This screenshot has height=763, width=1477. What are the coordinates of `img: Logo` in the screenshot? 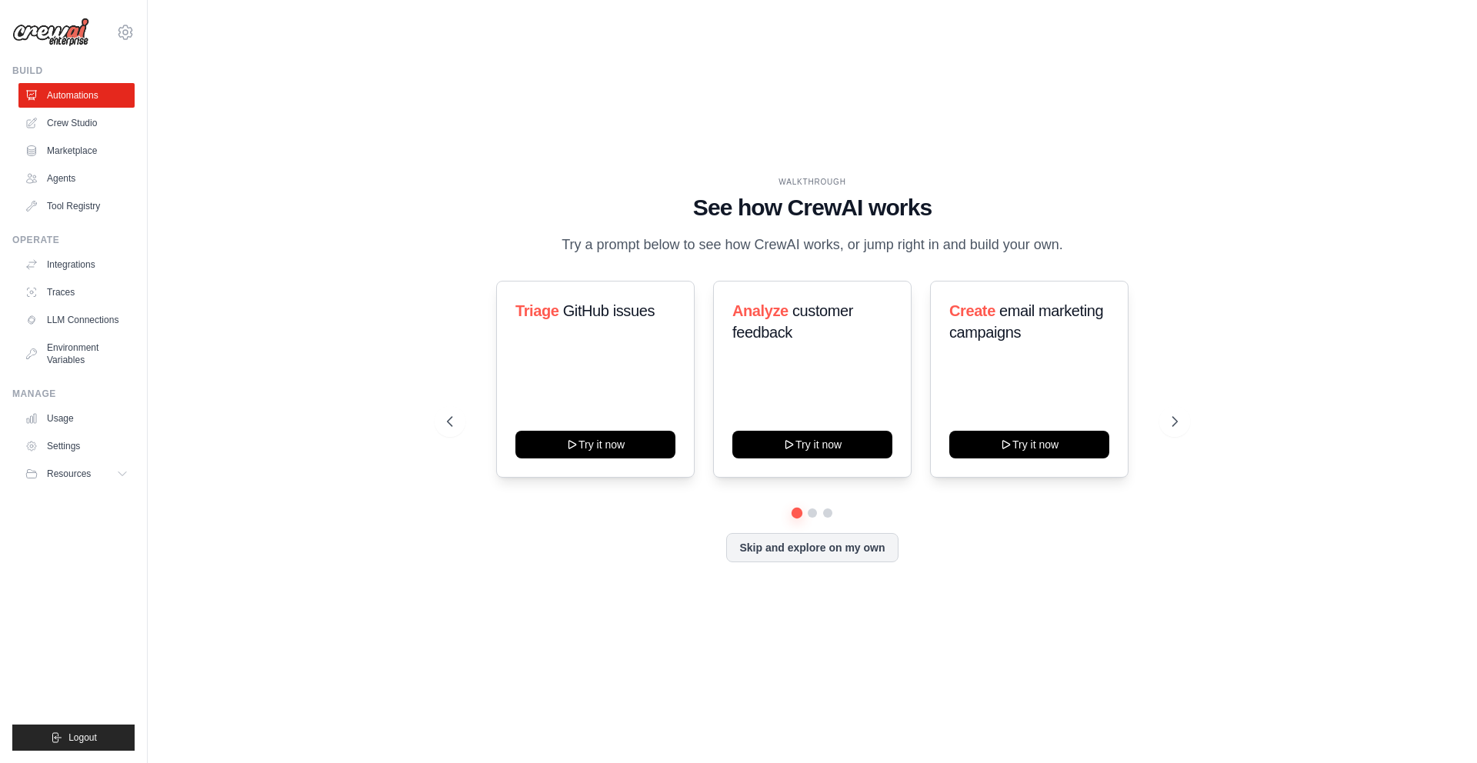 It's located at (51, 32).